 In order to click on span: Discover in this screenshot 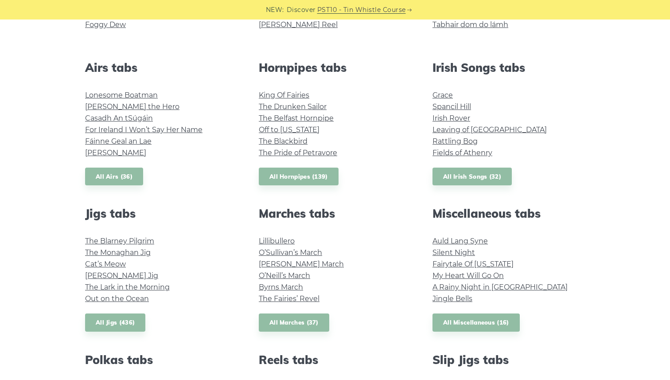, I will do `click(302, 10)`.